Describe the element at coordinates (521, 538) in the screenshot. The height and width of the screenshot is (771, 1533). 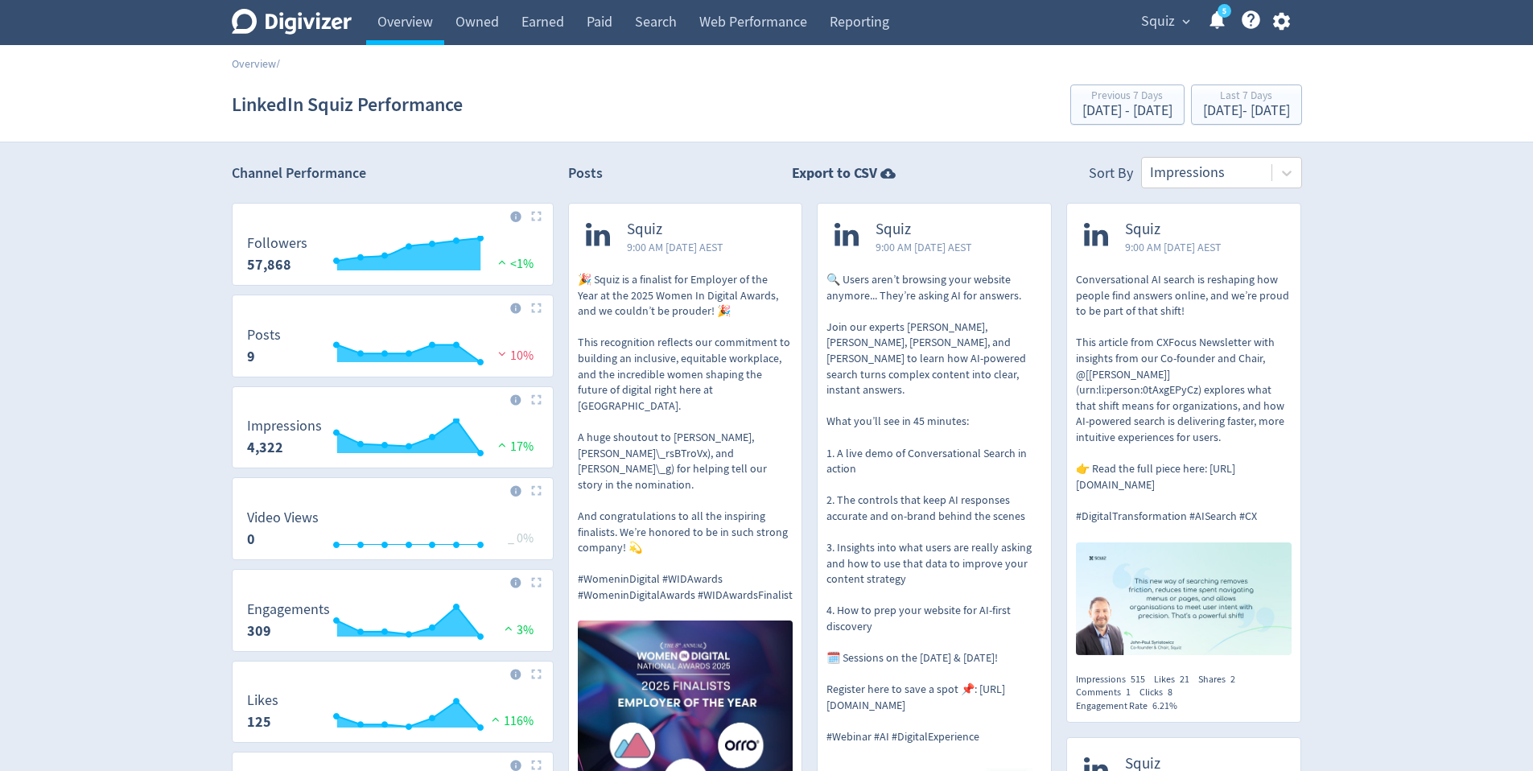
I see `span: _ 0%` at that location.